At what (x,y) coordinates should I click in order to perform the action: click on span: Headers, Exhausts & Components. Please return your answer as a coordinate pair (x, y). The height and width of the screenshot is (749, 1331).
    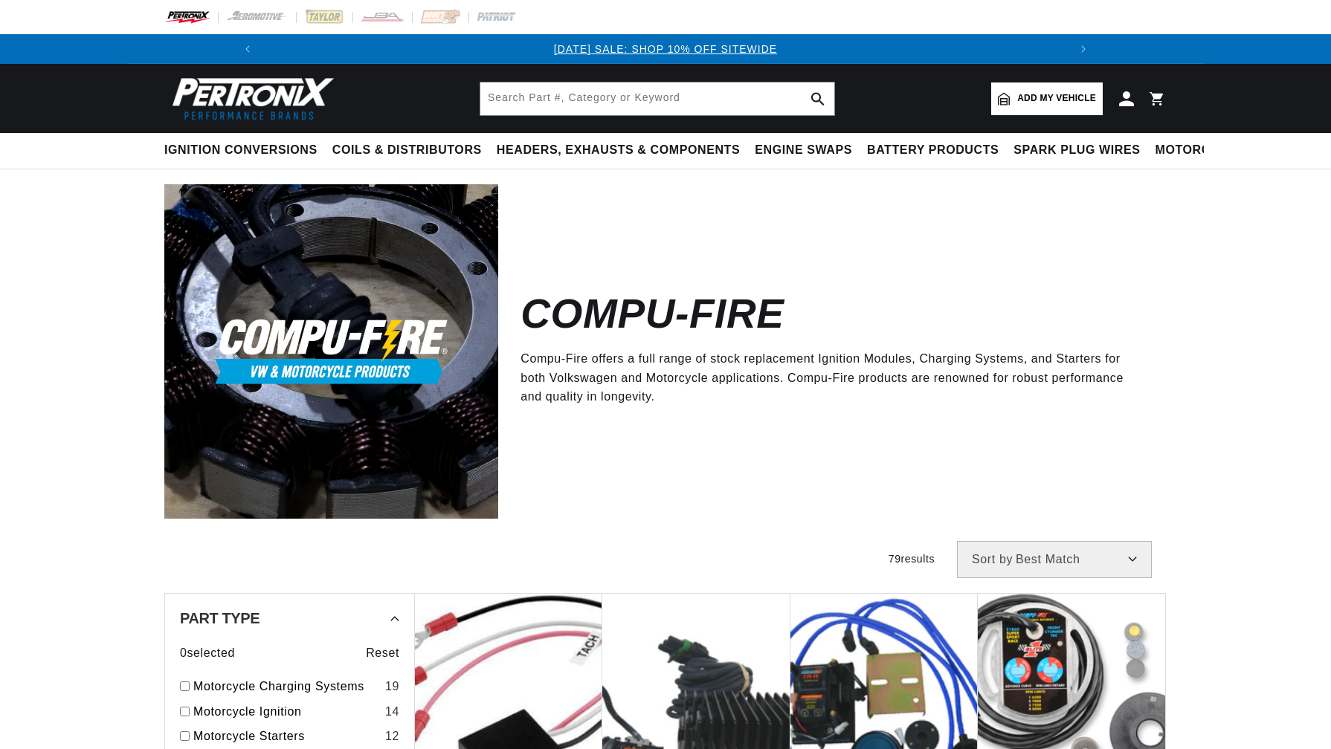
    Looking at the image, I should click on (618, 150).